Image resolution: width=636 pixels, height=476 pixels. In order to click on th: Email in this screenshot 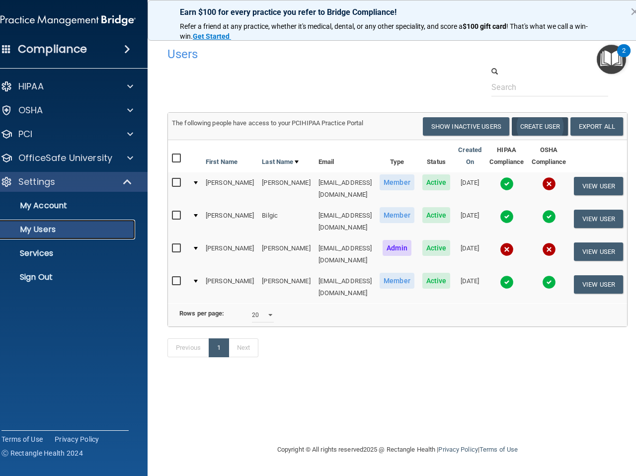, I will do `click(345, 156)`.